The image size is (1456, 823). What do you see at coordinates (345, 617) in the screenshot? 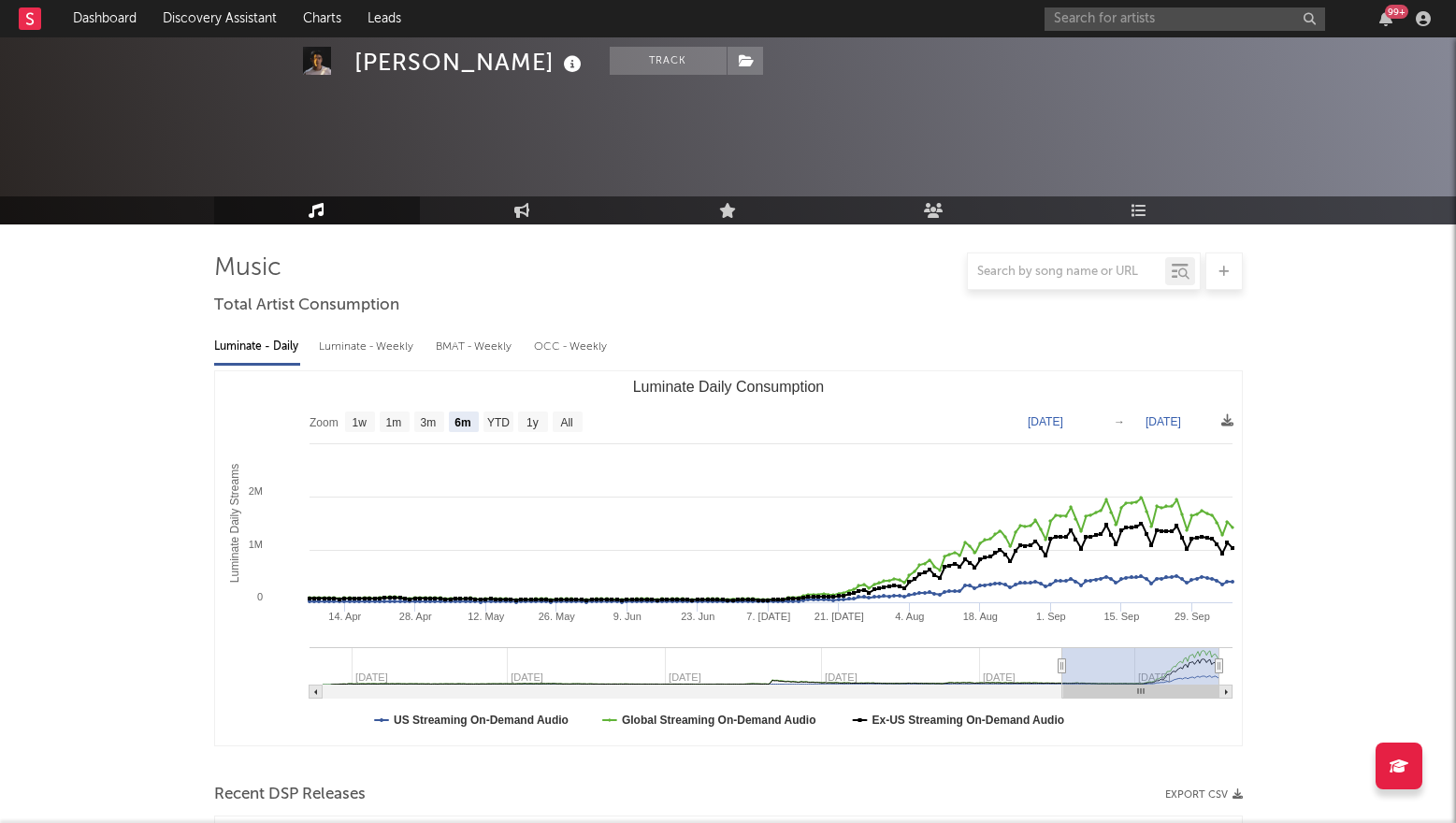
I see `text: 14. Apr` at bounding box center [345, 617].